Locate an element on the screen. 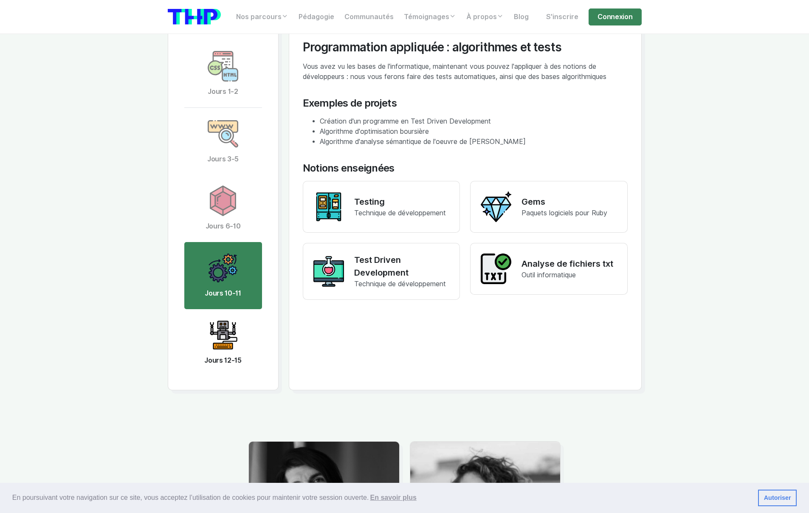 This screenshot has height=513, width=809. span: Outil informatique is located at coordinates (549, 275).